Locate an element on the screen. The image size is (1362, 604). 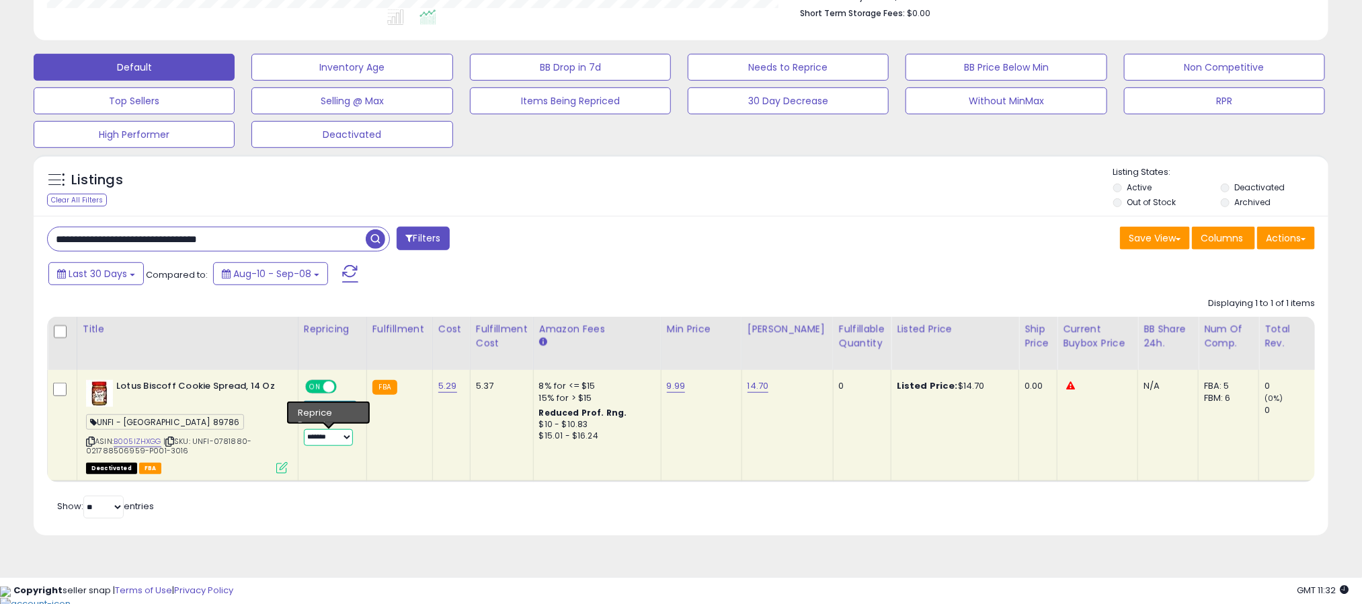
button: Selling @ Max is located at coordinates (352, 101).